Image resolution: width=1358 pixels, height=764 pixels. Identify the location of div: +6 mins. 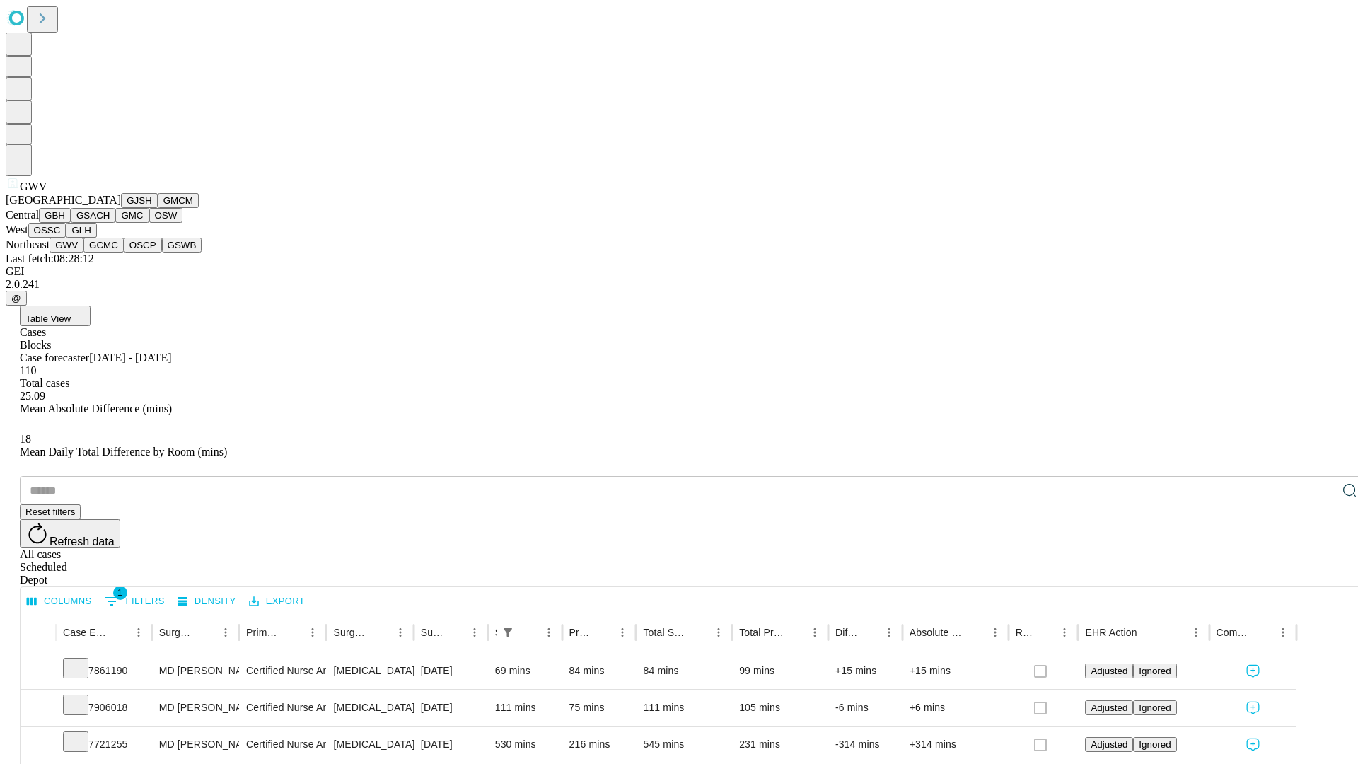
(956, 707).